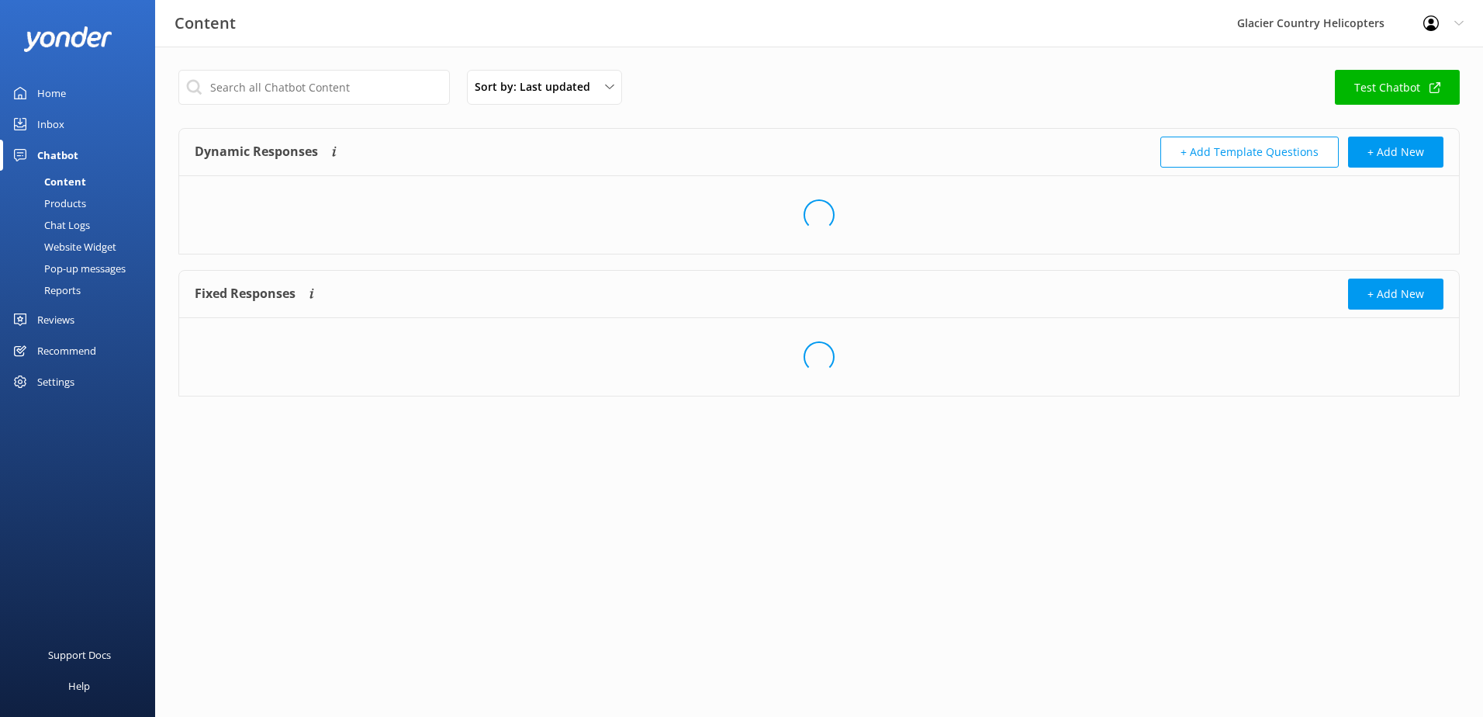  I want to click on div: Help, so click(79, 686).